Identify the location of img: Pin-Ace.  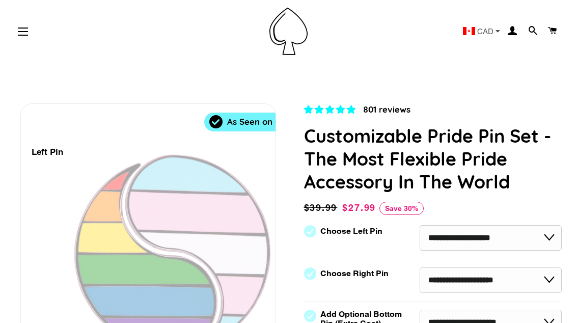
(288, 31).